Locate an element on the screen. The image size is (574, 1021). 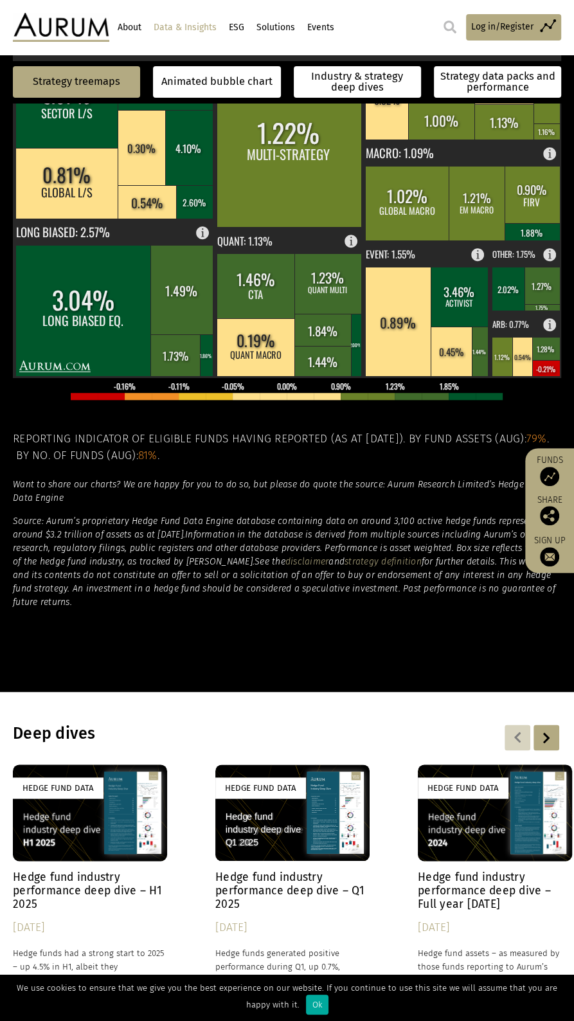
span: 79% is located at coordinates (537, 439).